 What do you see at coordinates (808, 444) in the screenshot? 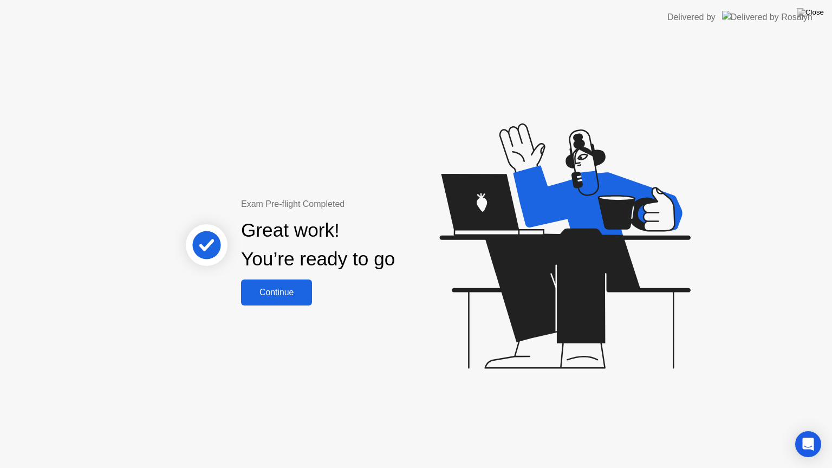
I see `div: Open Intercom Messenger` at bounding box center [808, 444].